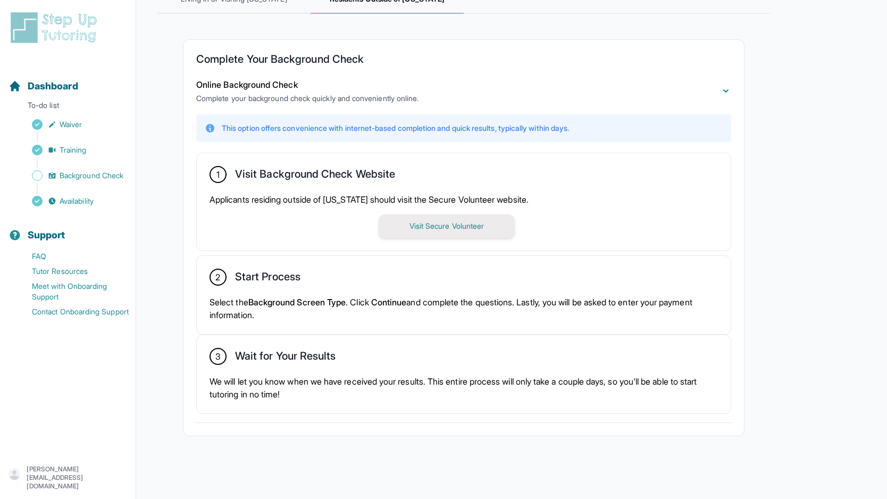 The width and height of the screenshot is (887, 499). What do you see at coordinates (464, 91) in the screenshot?
I see `button: Online Background CheckComplete your background check quickly and conveniently online.` at bounding box center [464, 91].